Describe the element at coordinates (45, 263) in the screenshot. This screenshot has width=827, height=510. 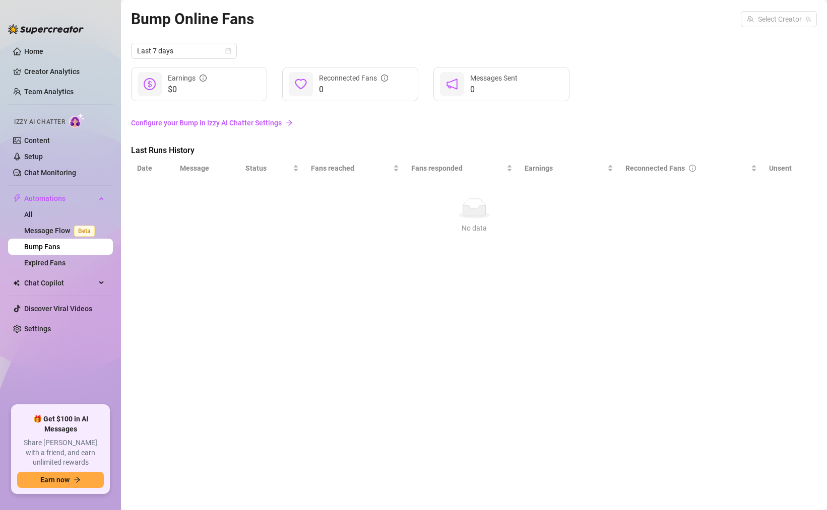
I see `a: Expired Fans` at that location.